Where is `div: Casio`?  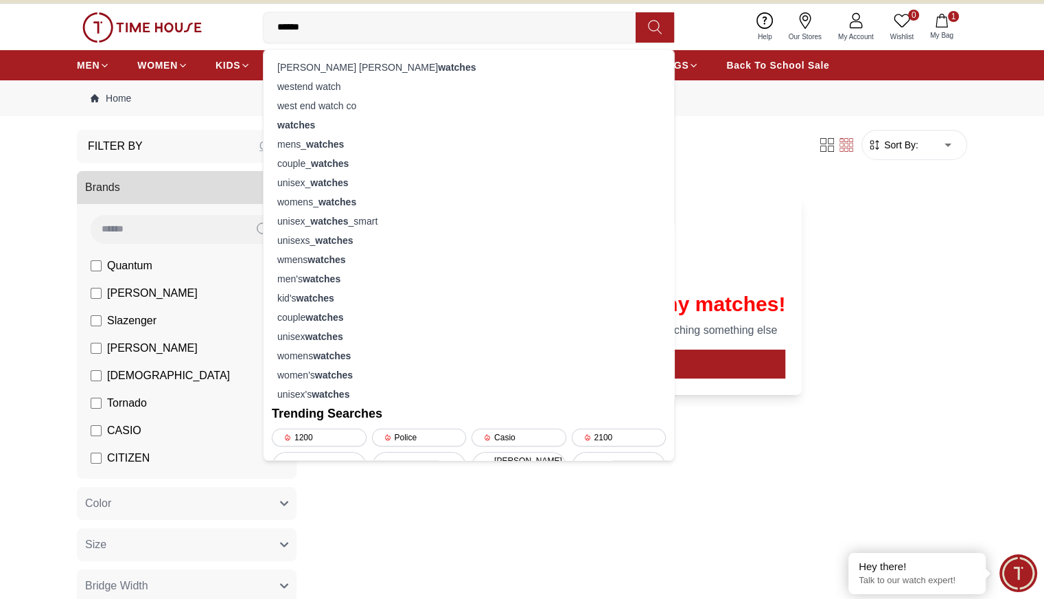
div: Casio is located at coordinates (519, 437).